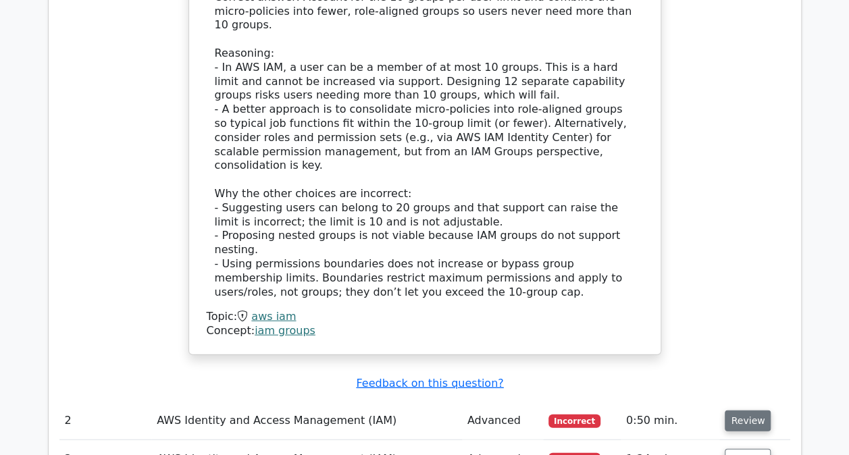 The width and height of the screenshot is (849, 455). Describe the element at coordinates (748, 421) in the screenshot. I see `button: Review` at that location.